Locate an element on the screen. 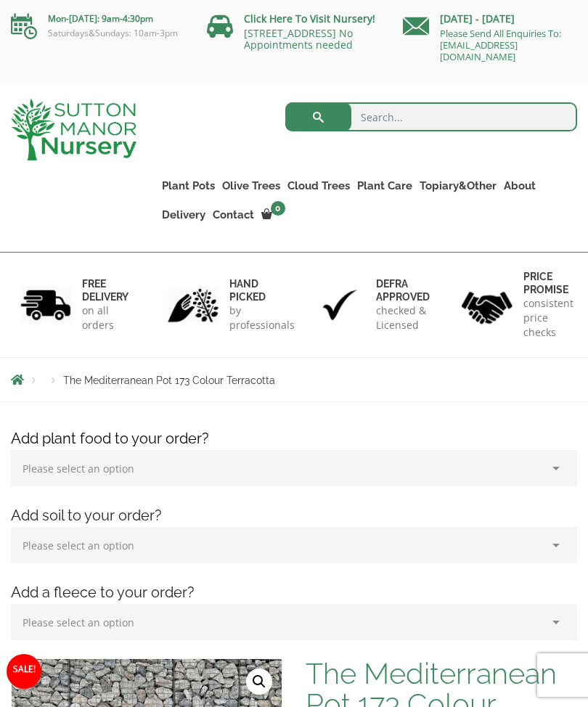 Image resolution: width=588 pixels, height=707 pixels. nav: Breadcrumbs is located at coordinates (294, 379).